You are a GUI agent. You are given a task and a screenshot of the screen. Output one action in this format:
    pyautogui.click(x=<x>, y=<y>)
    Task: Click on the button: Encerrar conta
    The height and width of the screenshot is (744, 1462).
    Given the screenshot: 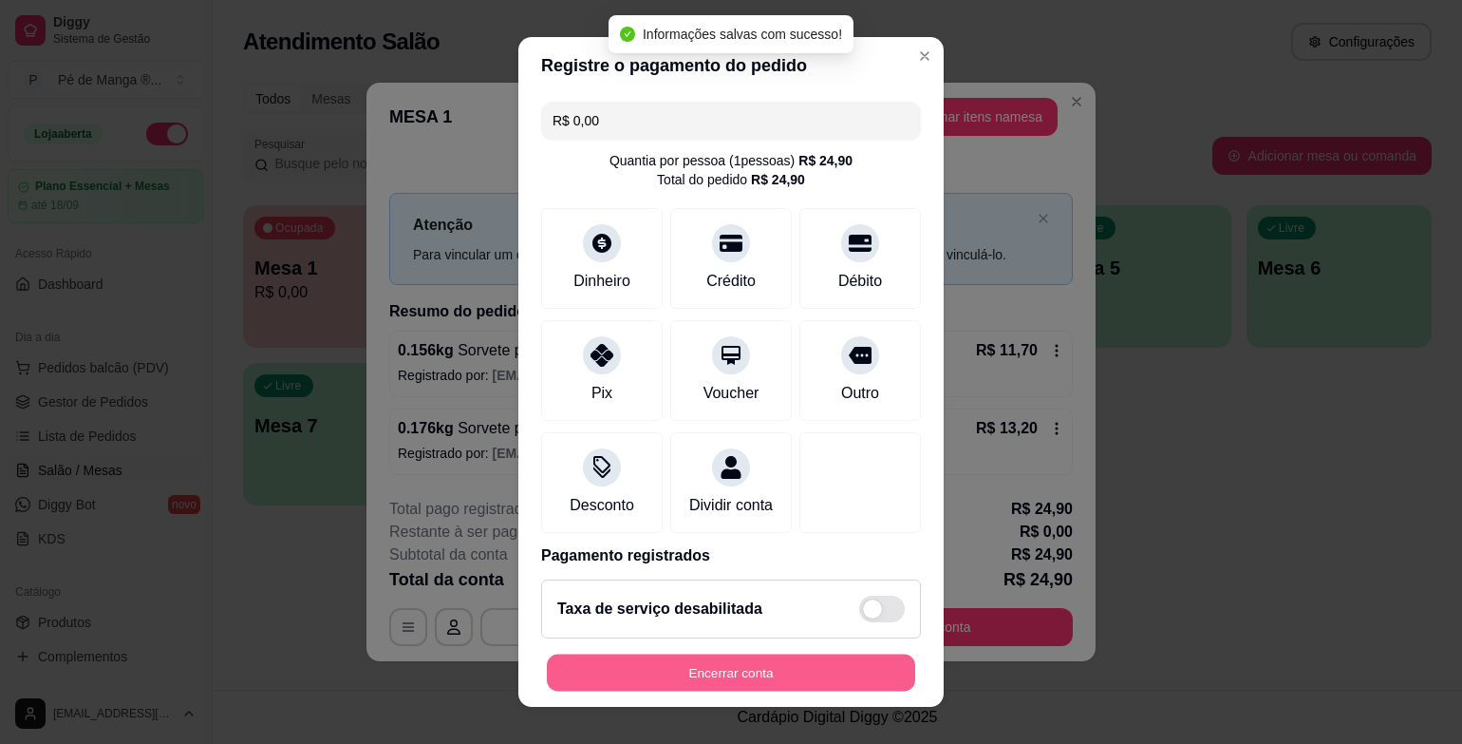 What is the action you would take?
    pyautogui.click(x=731, y=671)
    